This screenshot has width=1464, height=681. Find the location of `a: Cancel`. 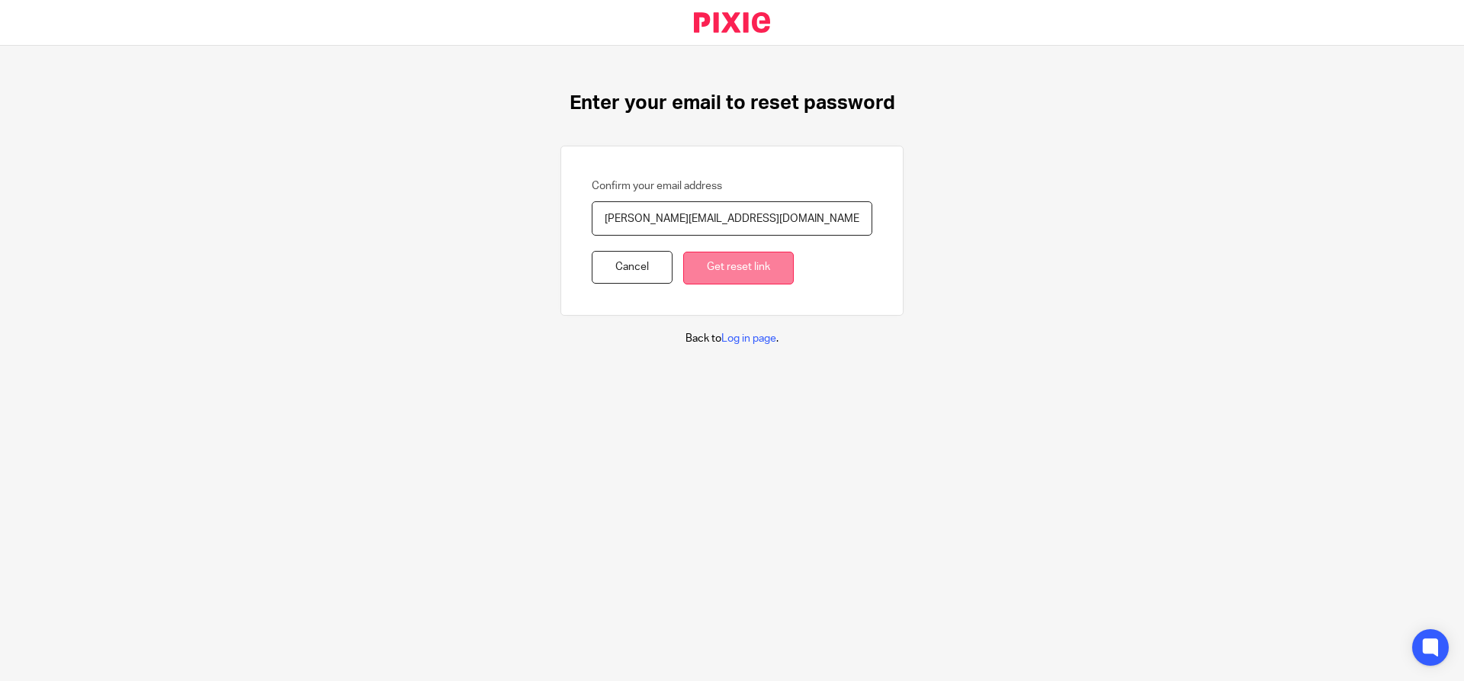

a: Cancel is located at coordinates (632, 267).